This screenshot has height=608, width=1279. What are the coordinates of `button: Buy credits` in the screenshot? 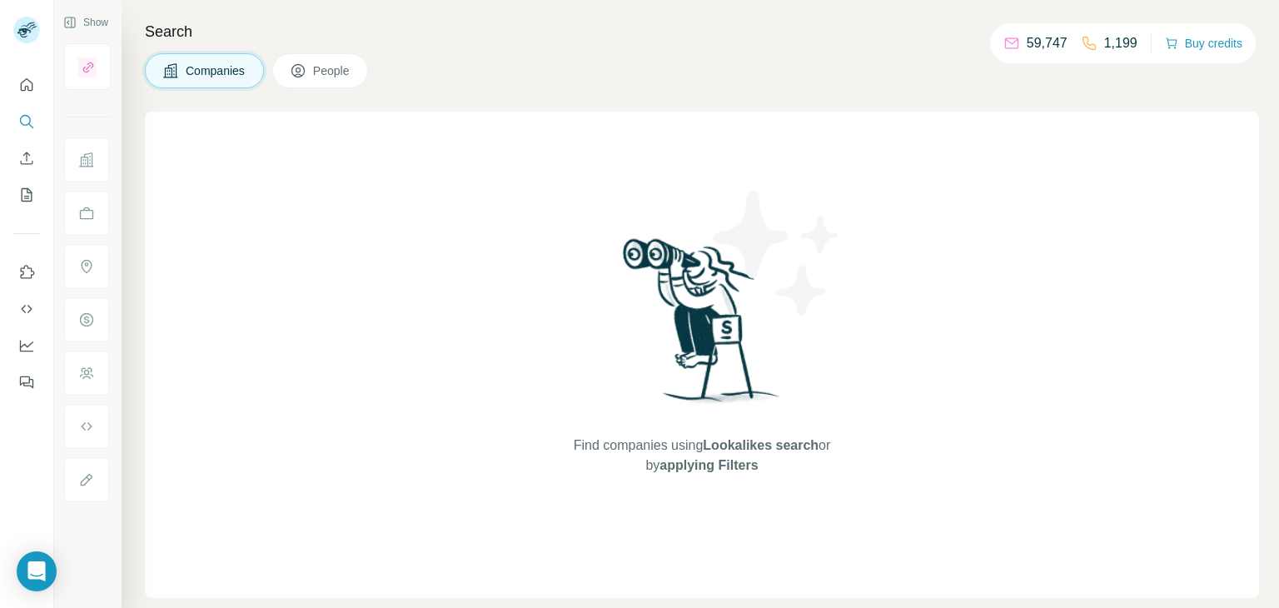 It's located at (1204, 43).